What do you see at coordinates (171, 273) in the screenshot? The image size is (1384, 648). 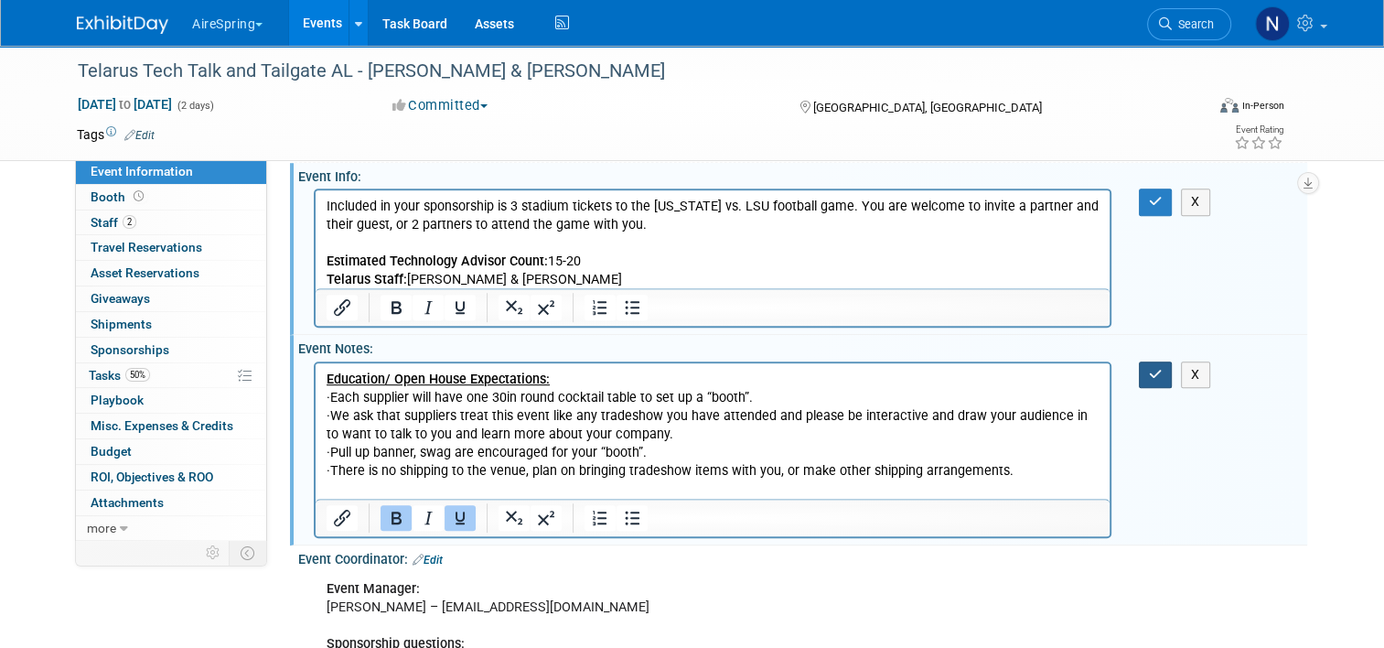 I see `a: Asset Reservations` at bounding box center [171, 273].